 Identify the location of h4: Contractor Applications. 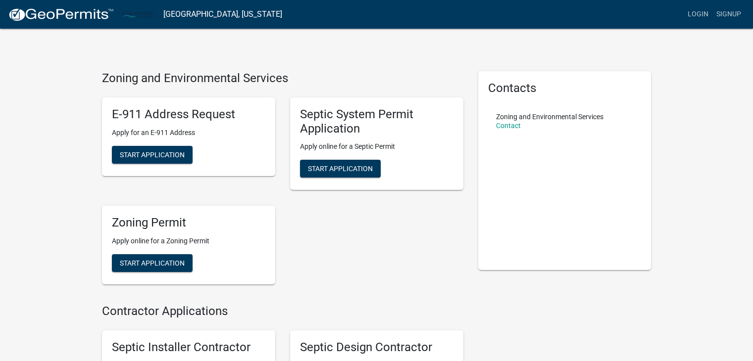
(283, 311).